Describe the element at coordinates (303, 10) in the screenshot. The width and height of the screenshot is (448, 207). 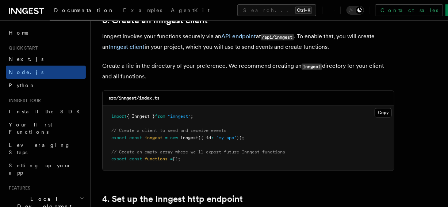
I see `kbd: Ctrl+K` at that location.